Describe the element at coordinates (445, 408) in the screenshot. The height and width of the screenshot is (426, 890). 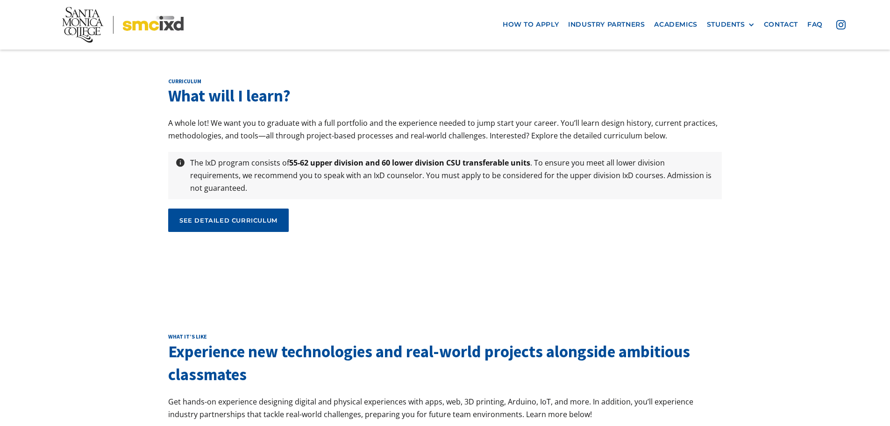
I see `p: Get hands-on experience designing digital and physical experiences with apps, web, 3D printing, A...` at that location.